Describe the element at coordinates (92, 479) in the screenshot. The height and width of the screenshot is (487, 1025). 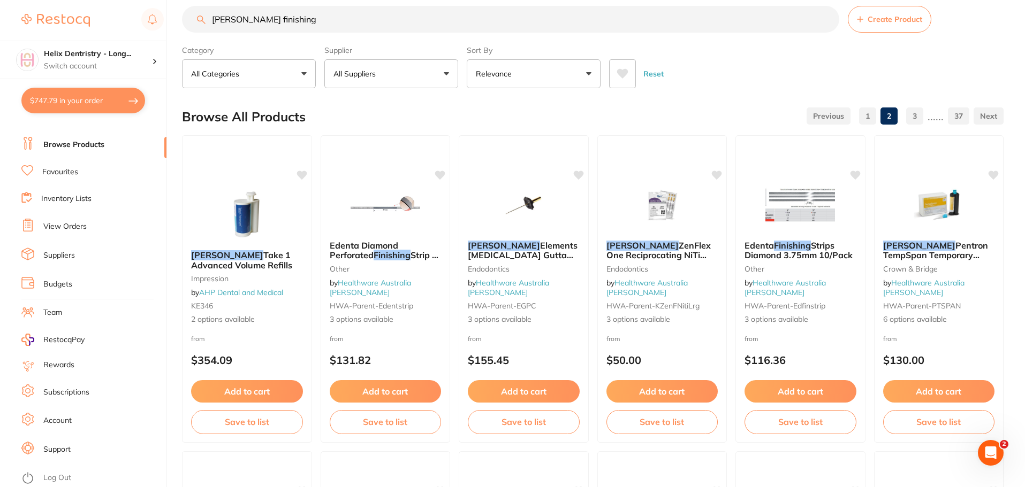
I see `button: Log Out` at that location.